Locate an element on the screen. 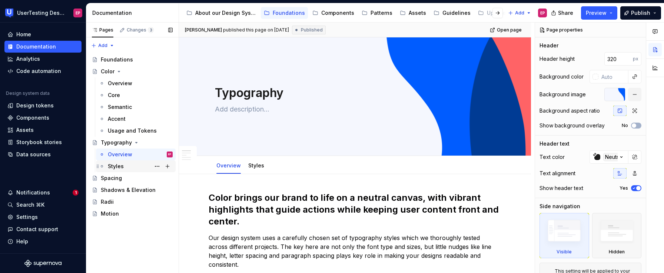 Image resolution: width=664 pixels, height=273 pixels. a: Overview is located at coordinates (229, 165).